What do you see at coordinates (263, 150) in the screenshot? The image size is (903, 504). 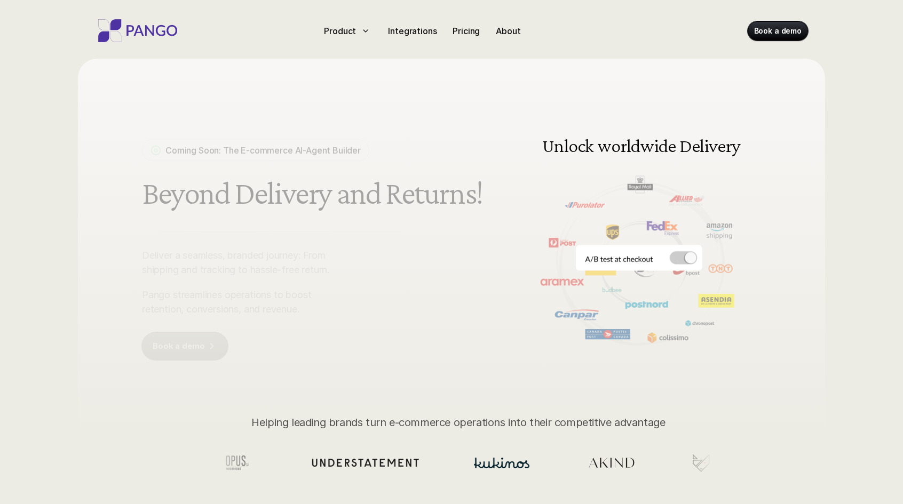 I see `p: Coming Soon: The E-commerce AI-Agent Builder` at bounding box center [263, 150].